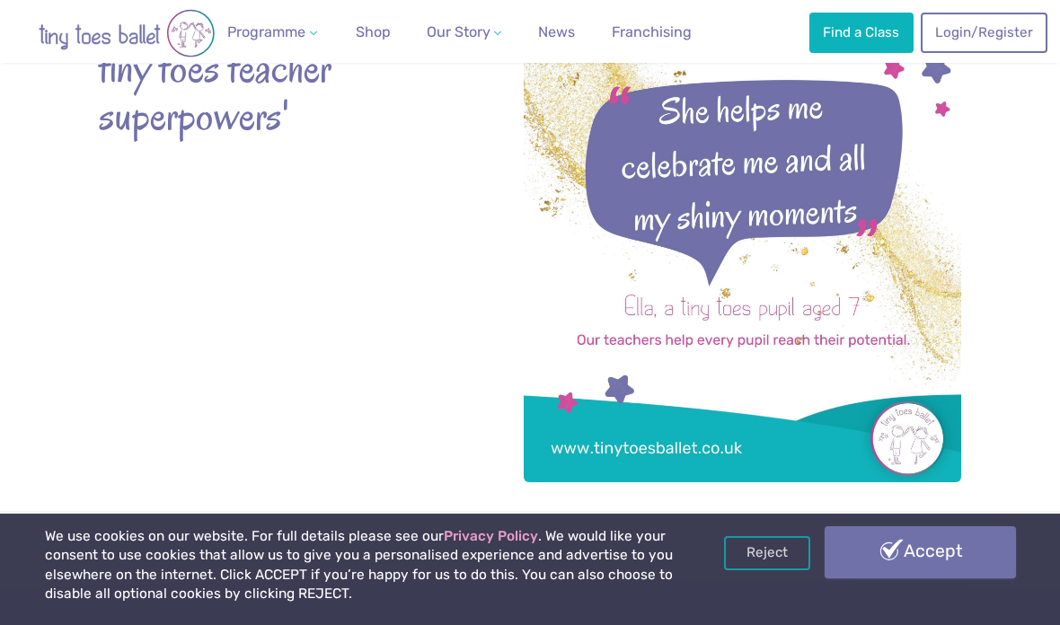 The image size is (1060, 625). What do you see at coordinates (464, 32) in the screenshot?
I see `a: Our Story` at bounding box center [464, 32].